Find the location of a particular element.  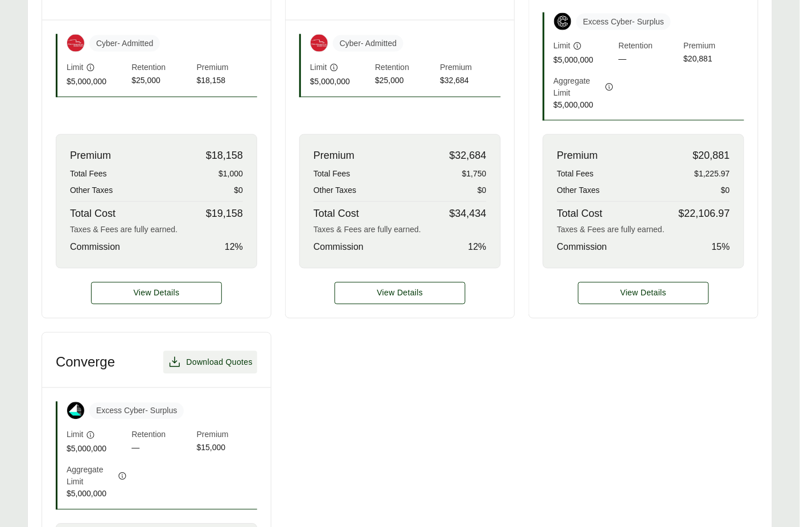

span: $1,225.97 is located at coordinates (713, 174).